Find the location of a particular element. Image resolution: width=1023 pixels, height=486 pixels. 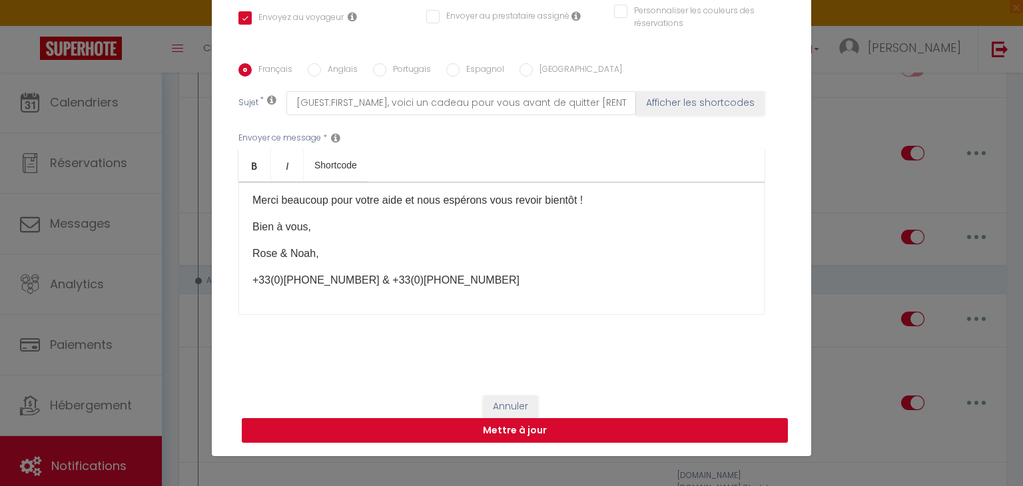

label: Sujet is located at coordinates (249, 103).